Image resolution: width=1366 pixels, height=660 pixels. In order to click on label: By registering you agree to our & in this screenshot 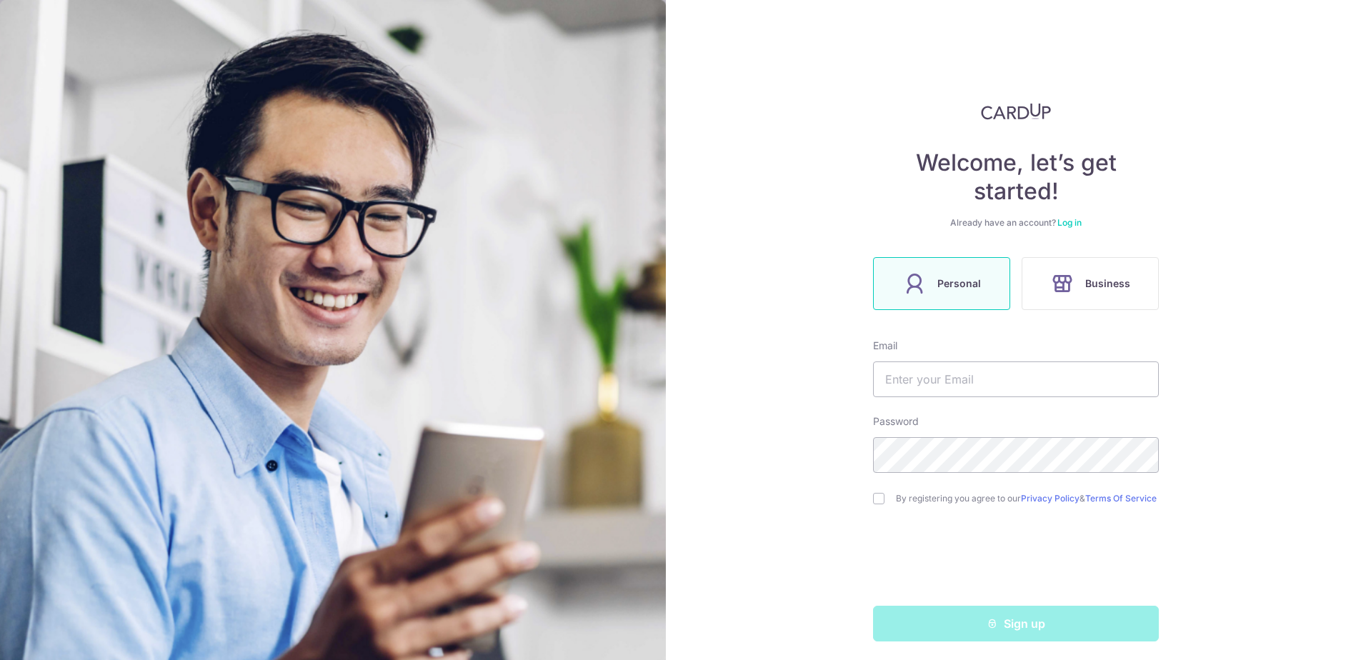, I will do `click(1028, 499)`.